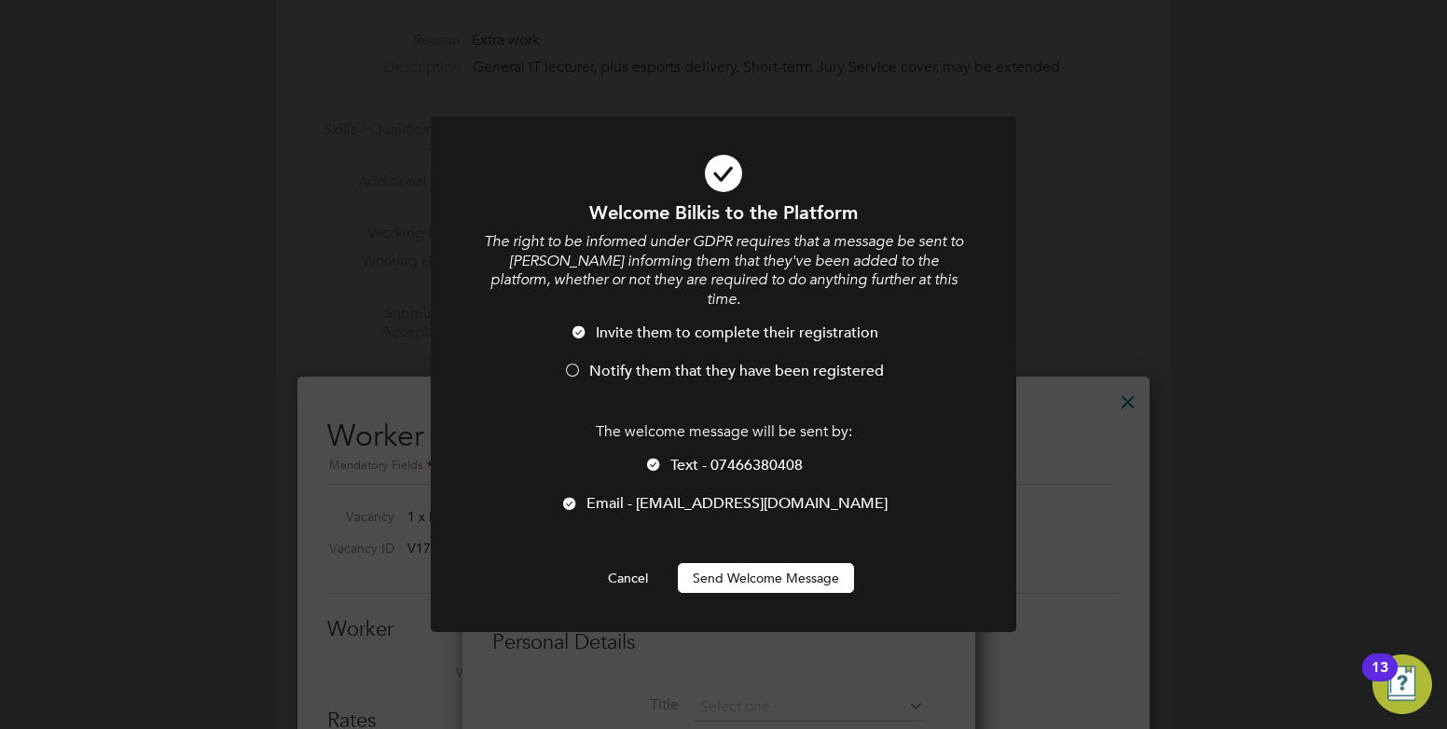  What do you see at coordinates (723, 432) in the screenshot?
I see `p: The welcome message will be sent by:` at bounding box center [723, 432].